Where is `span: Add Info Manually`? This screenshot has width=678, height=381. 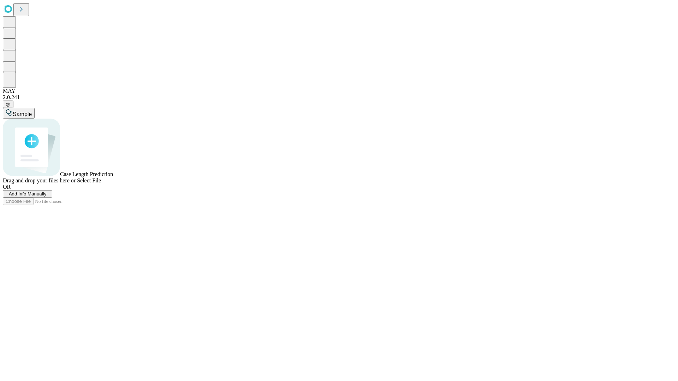 span: Add Info Manually is located at coordinates (28, 194).